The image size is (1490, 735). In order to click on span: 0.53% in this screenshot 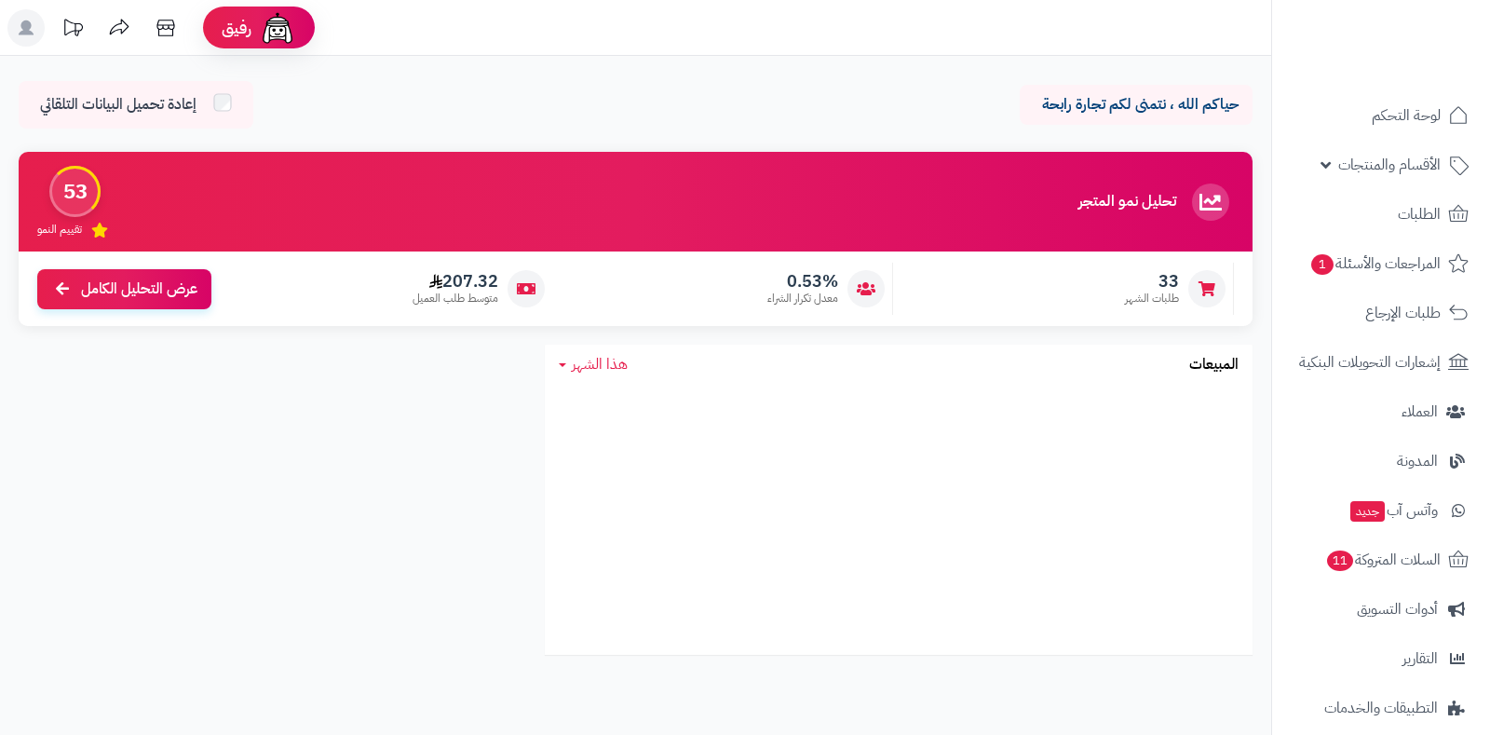, I will do `click(803, 281)`.